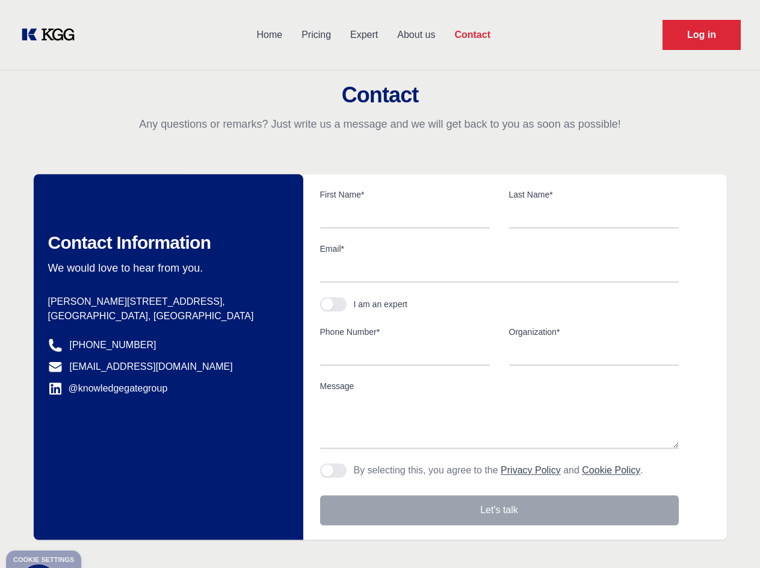  I want to click on label: Message, so click(500, 386).